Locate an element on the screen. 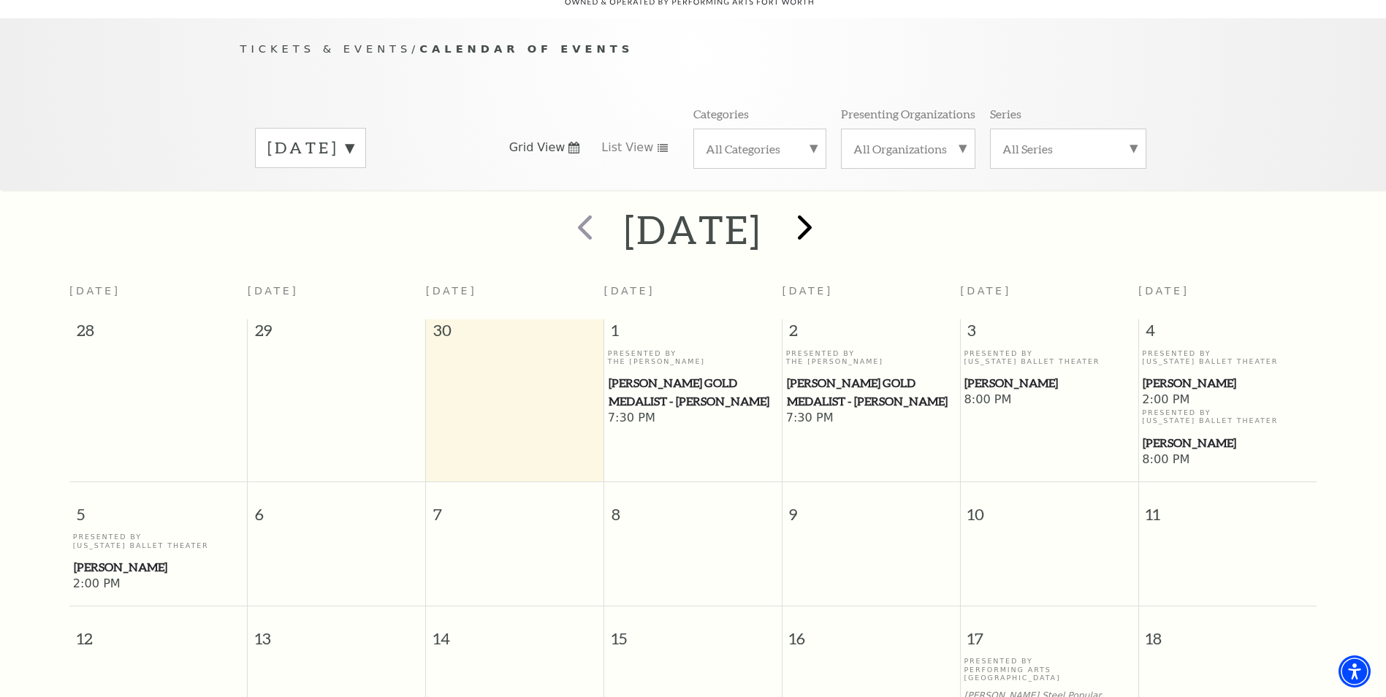 The width and height of the screenshot is (1386, 697). p: Presenting Organizations is located at coordinates (908, 113).